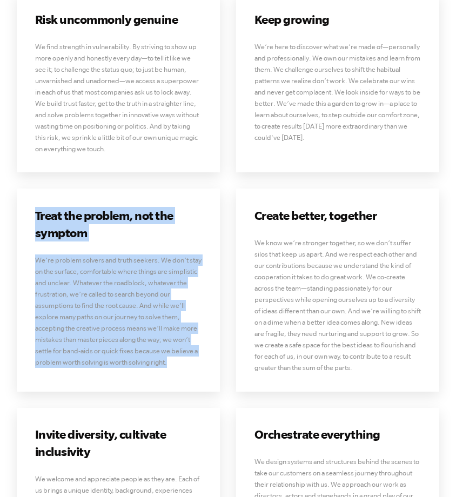  What do you see at coordinates (338, 216) in the screenshot?
I see `h3: Create better, together` at bounding box center [338, 216].